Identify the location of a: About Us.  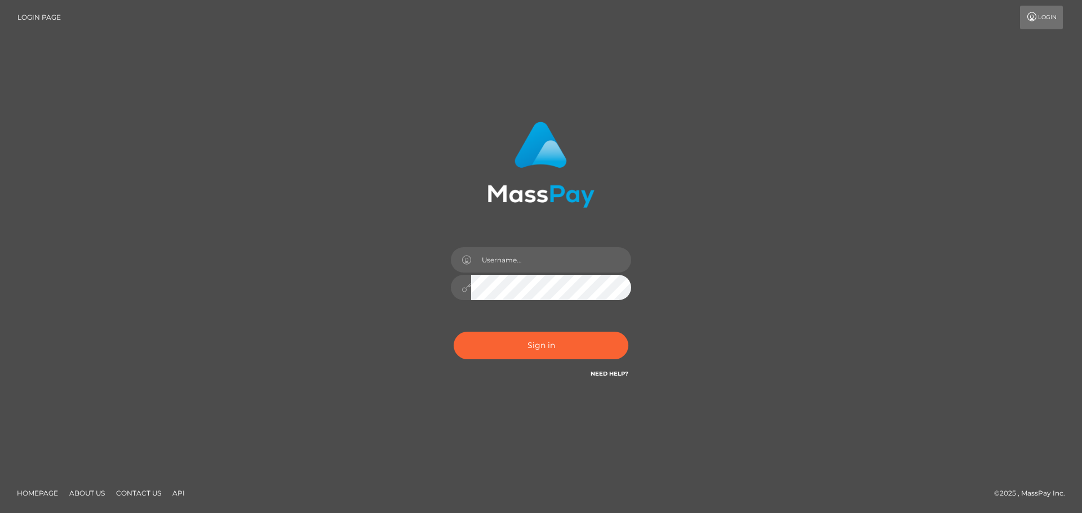
(87, 493).